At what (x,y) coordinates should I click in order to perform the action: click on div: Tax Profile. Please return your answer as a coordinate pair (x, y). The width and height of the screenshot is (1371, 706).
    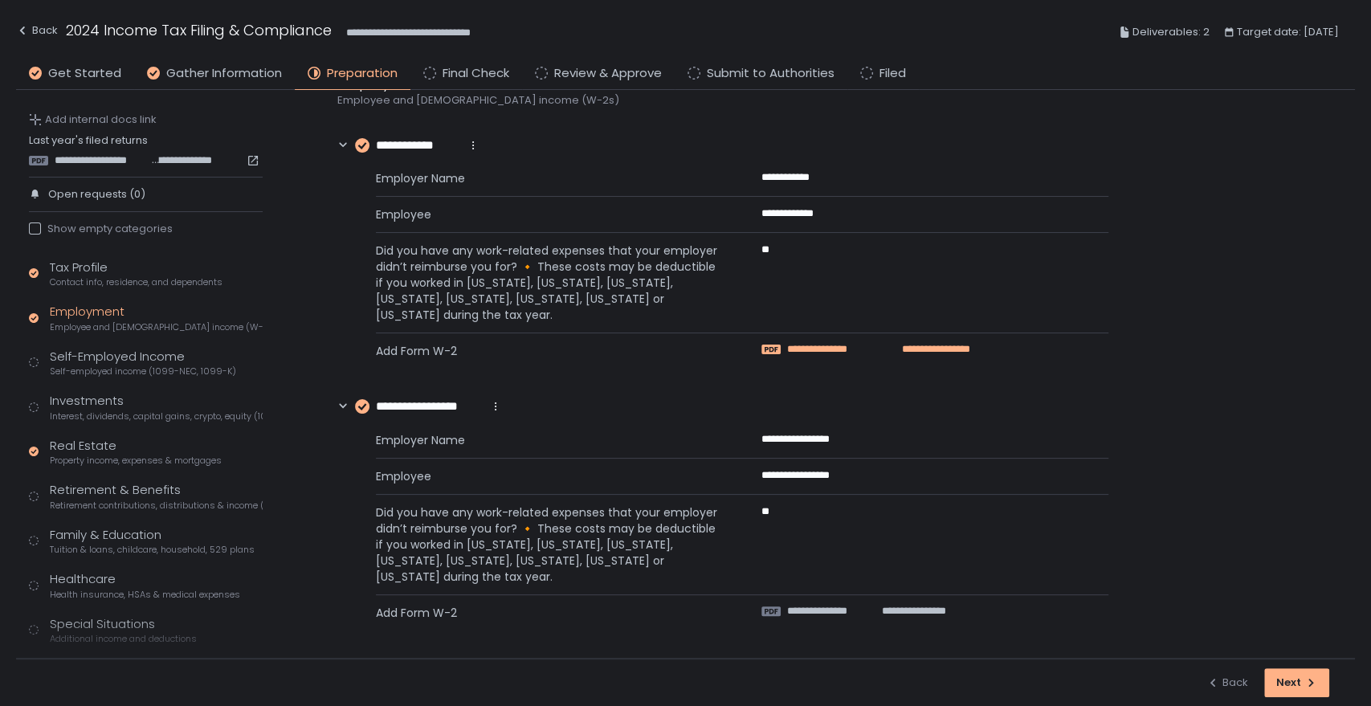
    Looking at the image, I should click on (136, 274).